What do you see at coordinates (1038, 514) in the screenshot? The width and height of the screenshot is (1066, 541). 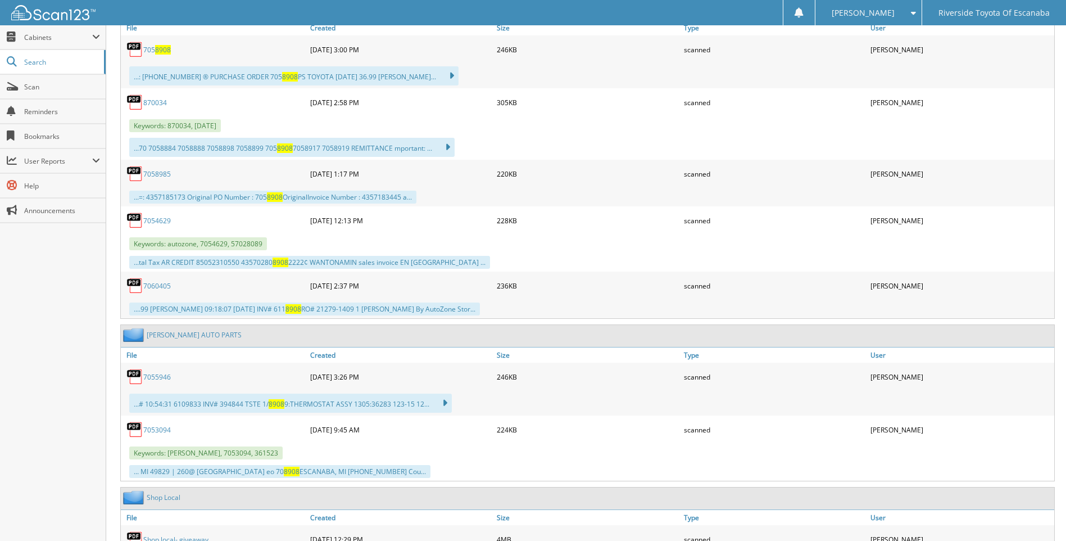 I see `div: Chat Widget` at bounding box center [1038, 514].